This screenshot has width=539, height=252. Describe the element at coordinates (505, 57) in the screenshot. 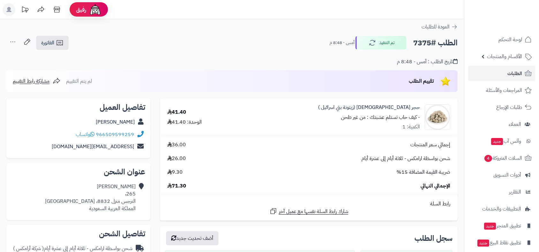

I see `span: الأقسام والمنتجات` at that location.